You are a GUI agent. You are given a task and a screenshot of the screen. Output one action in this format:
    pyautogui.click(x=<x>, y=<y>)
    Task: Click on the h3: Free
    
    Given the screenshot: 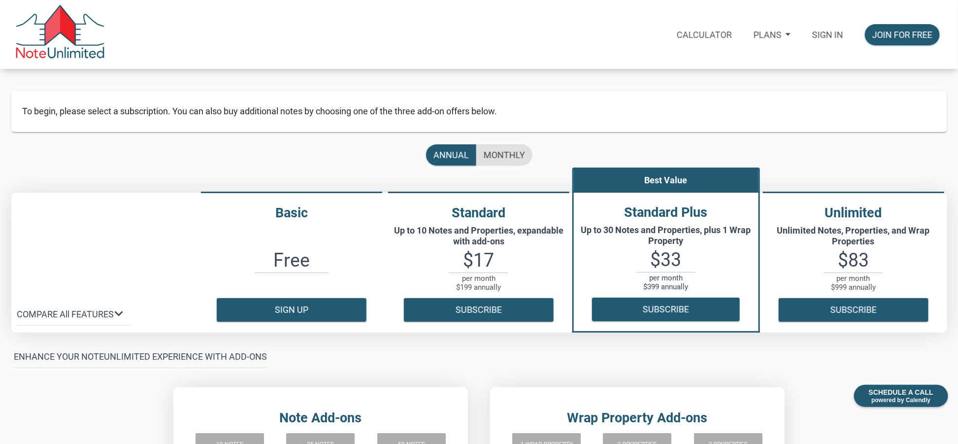 What is the action you would take?
    pyautogui.click(x=291, y=260)
    